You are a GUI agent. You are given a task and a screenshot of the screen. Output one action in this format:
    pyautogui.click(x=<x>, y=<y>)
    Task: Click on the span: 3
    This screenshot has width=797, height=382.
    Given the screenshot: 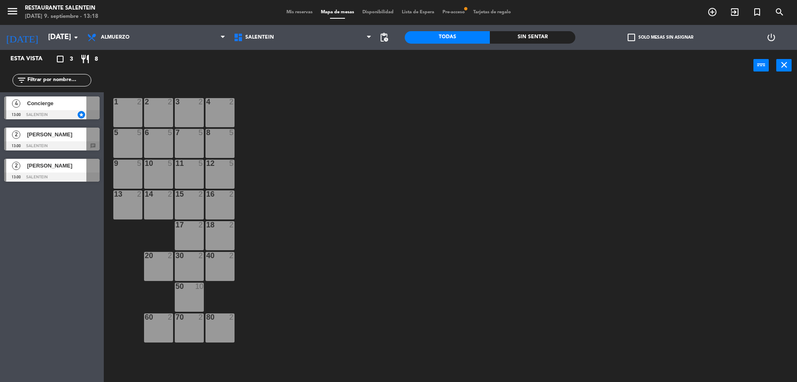 What is the action you would take?
    pyautogui.click(x=71, y=59)
    